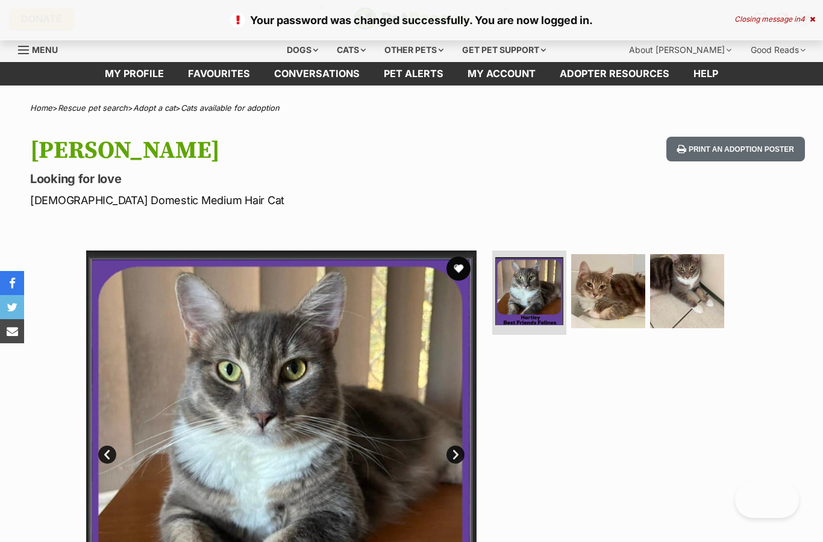  I want to click on div: Other pets, so click(414, 50).